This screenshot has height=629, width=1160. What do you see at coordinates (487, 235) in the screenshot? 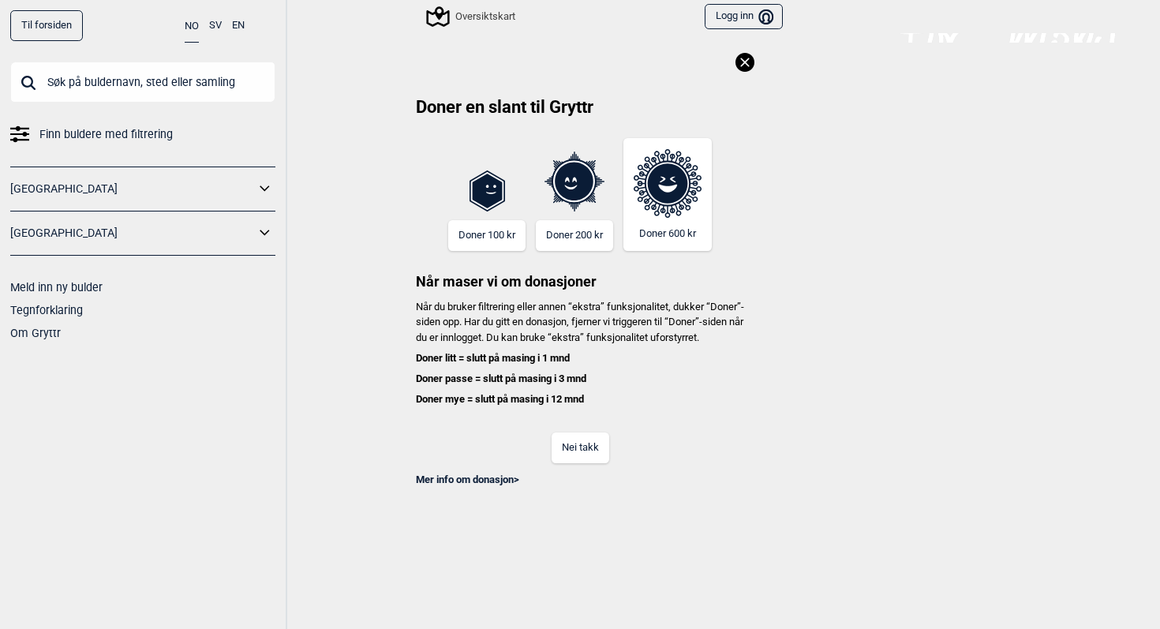
I see `button: Doner 100 kr` at bounding box center [487, 235].